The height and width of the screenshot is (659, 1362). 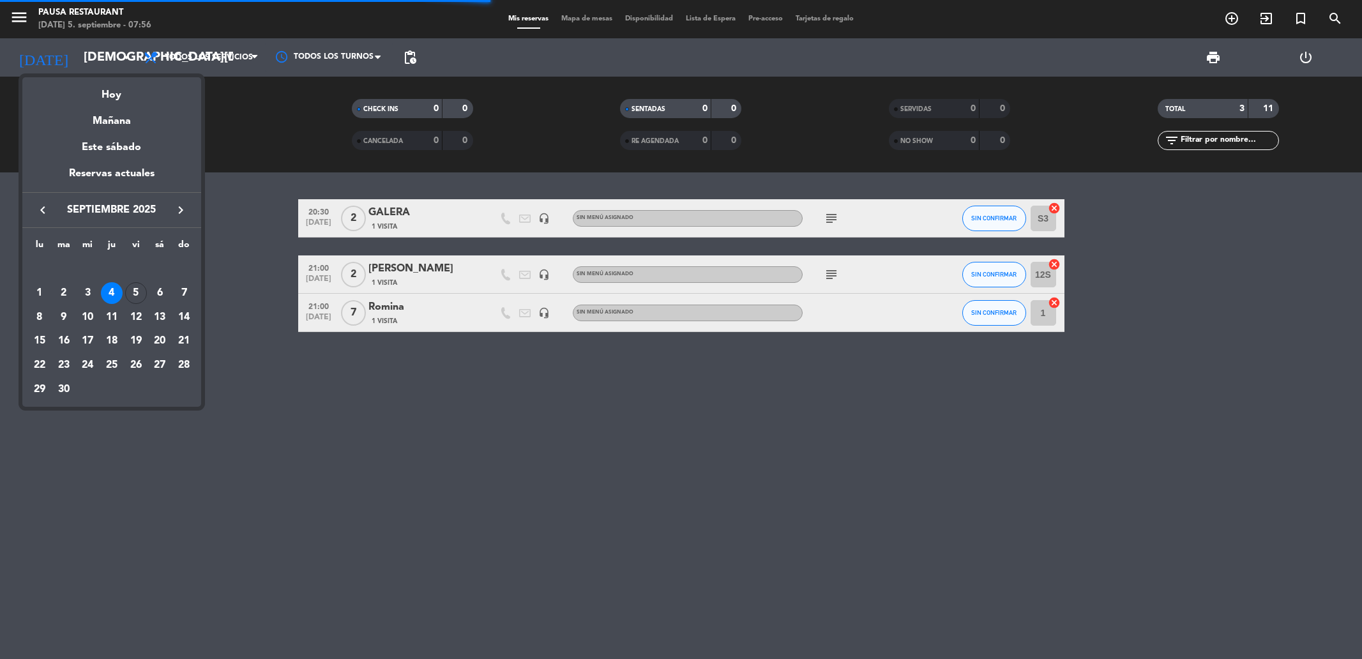 I want to click on div: 25, so click(x=112, y=365).